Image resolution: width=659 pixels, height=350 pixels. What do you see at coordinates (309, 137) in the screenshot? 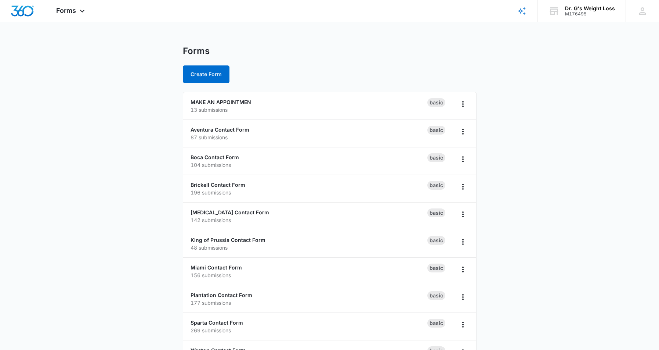
I see `p: 87 submissions` at bounding box center [309, 137].